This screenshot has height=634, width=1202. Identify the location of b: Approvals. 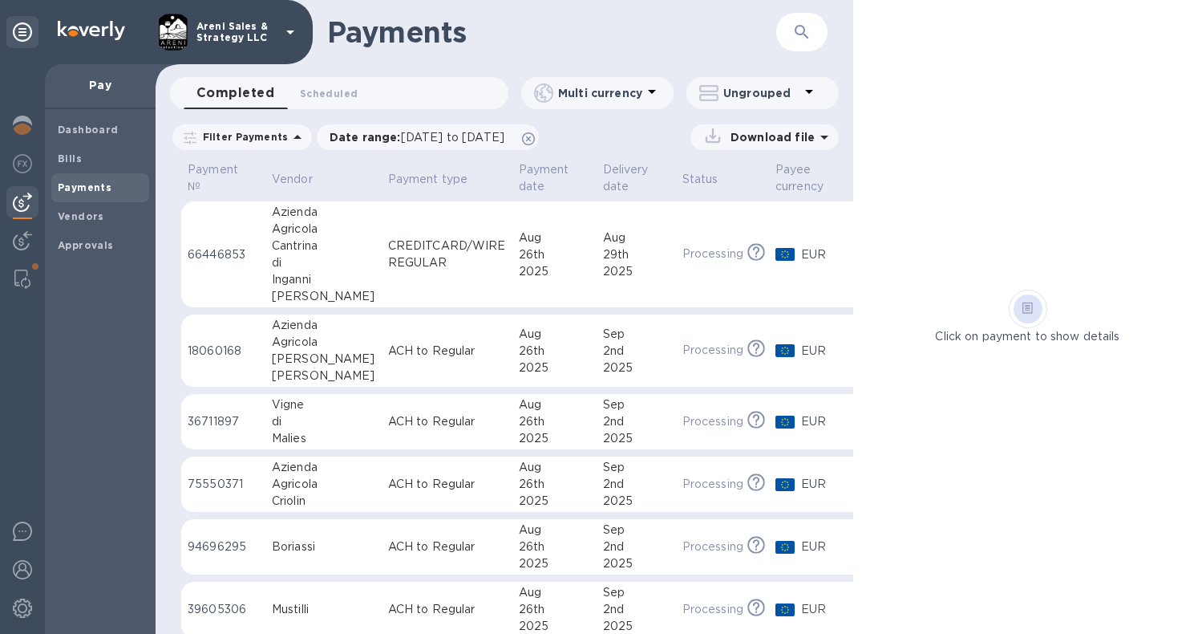
(86, 245).